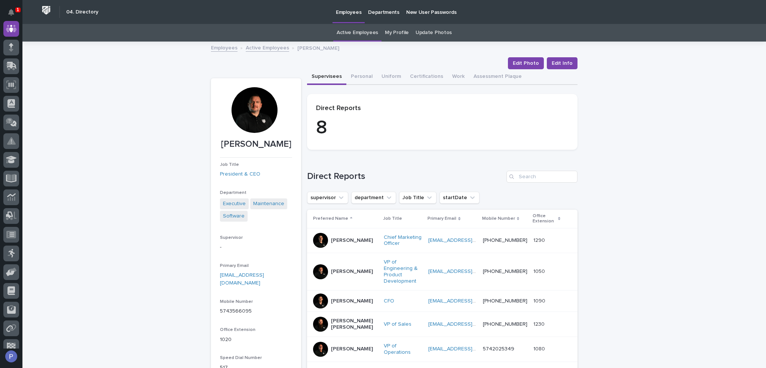 This screenshot has height=368, width=766. What do you see at coordinates (403, 271) in the screenshot?
I see `a: VP of Engineering & Product Development` at bounding box center [403, 271].